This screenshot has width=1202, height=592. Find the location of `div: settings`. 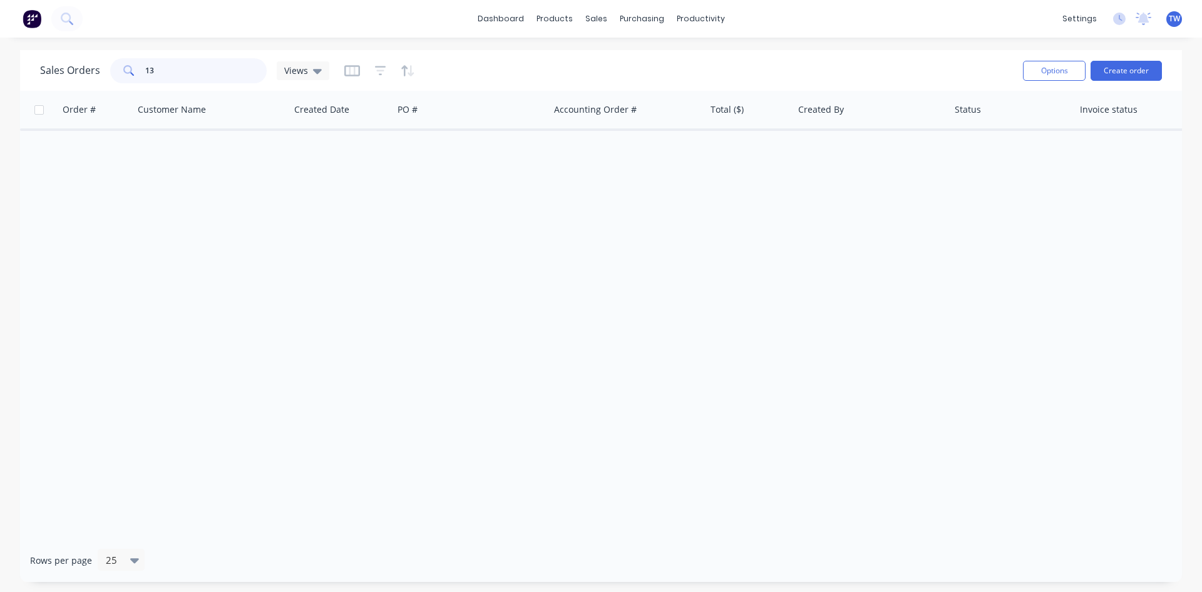

div: settings is located at coordinates (1080, 19).